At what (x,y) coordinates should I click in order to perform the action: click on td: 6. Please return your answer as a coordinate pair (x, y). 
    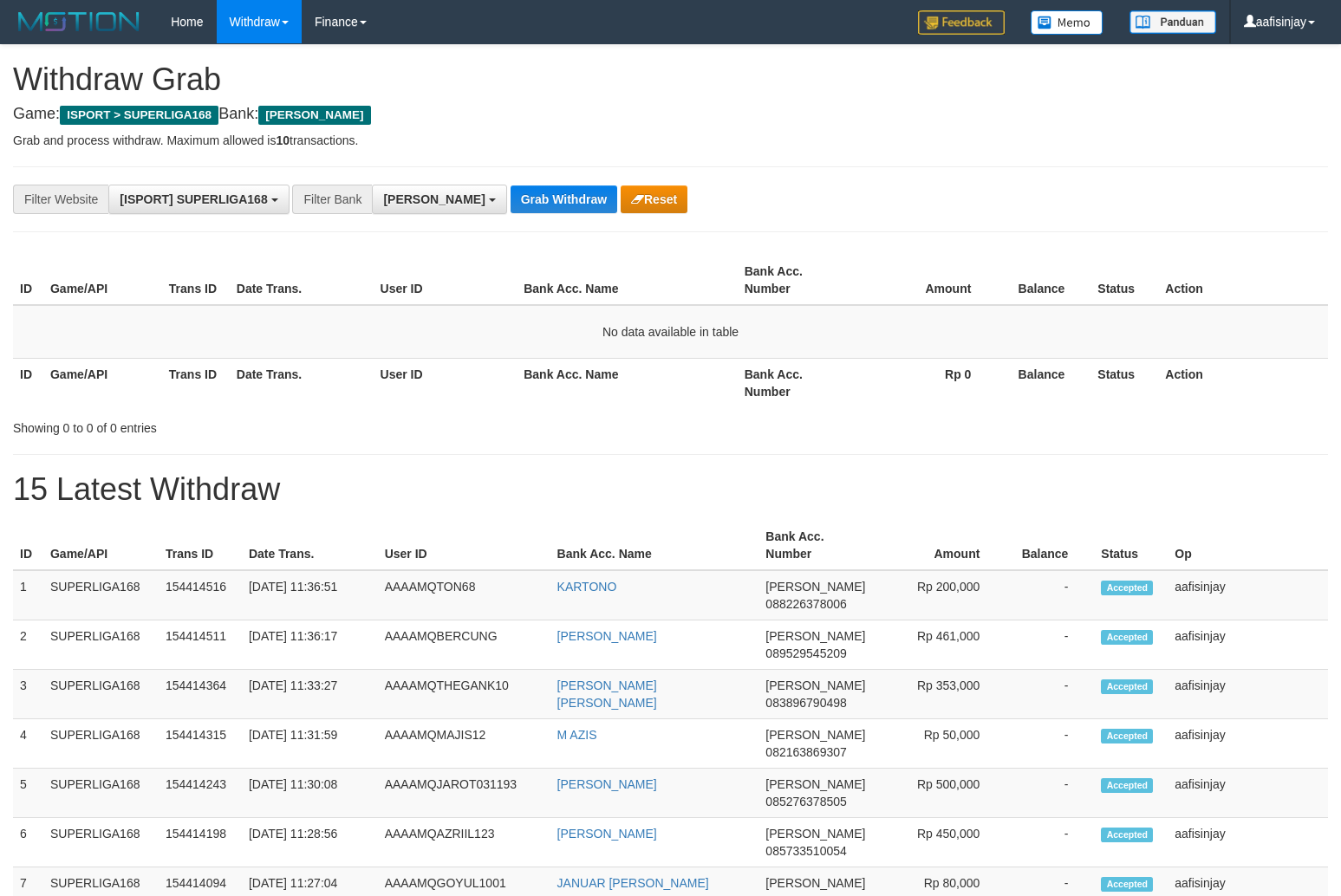
    Looking at the image, I should click on (28, 842).